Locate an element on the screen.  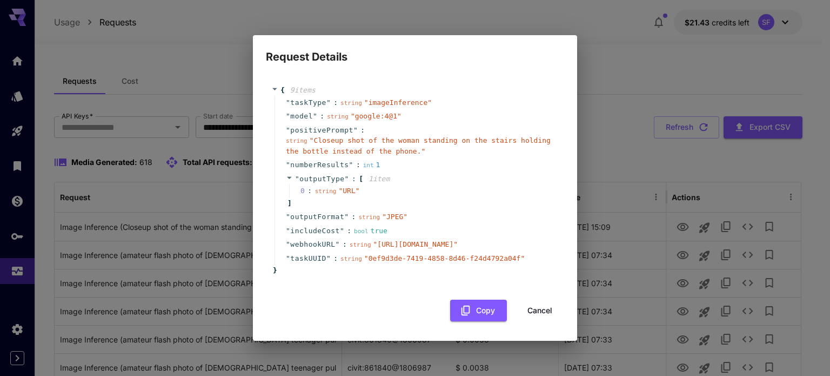
div: 1 is located at coordinates (372, 165).